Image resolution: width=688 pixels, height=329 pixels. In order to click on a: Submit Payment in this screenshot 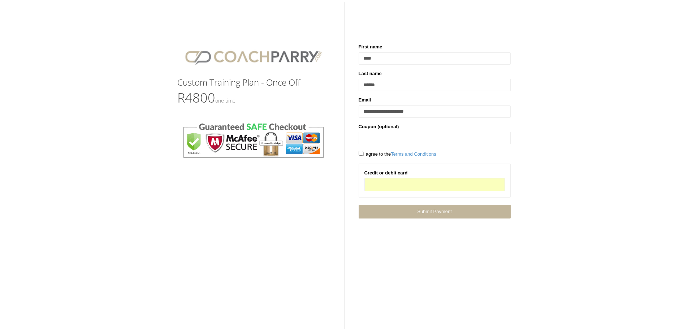, I will do `click(434, 211)`.